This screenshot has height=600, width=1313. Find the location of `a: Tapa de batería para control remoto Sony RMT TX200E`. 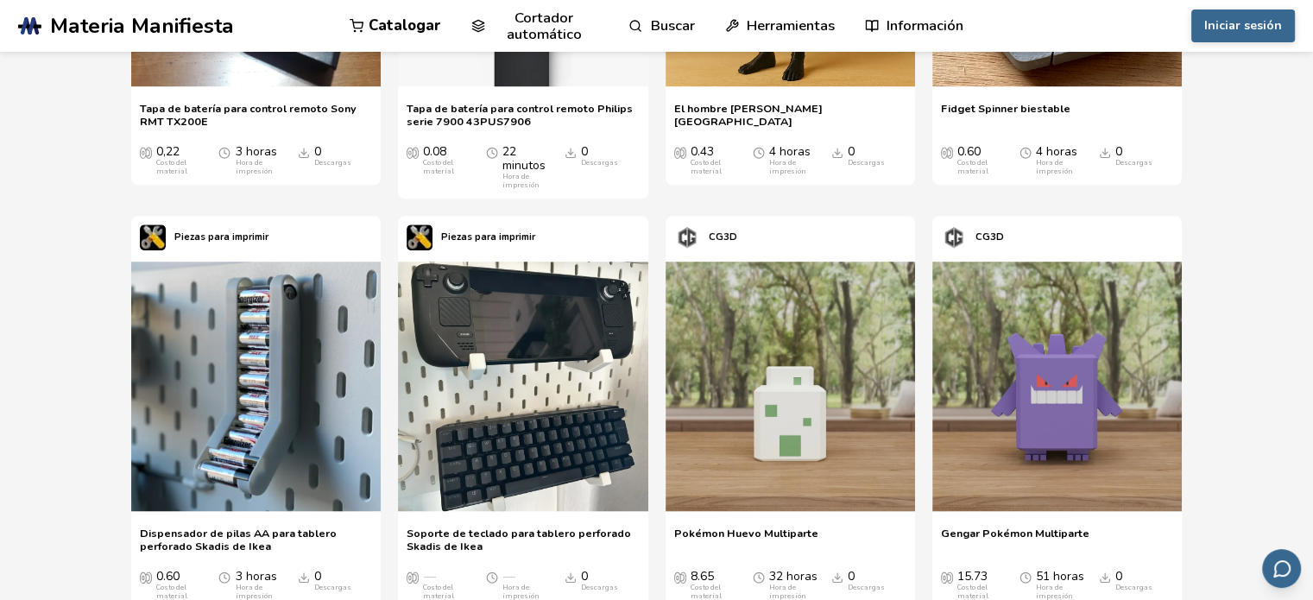

a: Tapa de batería para control remoto Sony RMT TX200E is located at coordinates (255, 115).